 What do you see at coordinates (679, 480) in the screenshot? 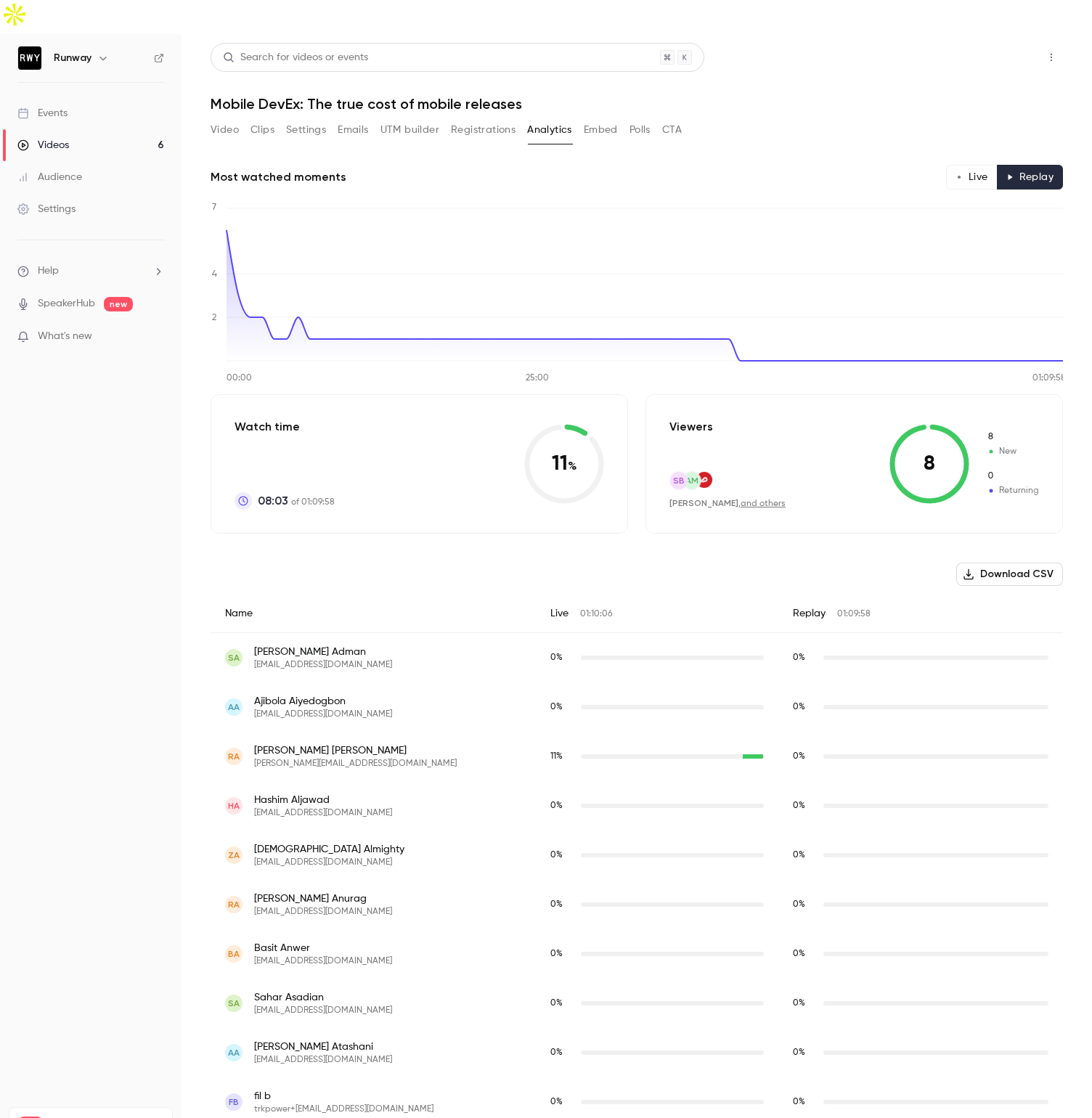
I see `span: SB` at bounding box center [679, 480].